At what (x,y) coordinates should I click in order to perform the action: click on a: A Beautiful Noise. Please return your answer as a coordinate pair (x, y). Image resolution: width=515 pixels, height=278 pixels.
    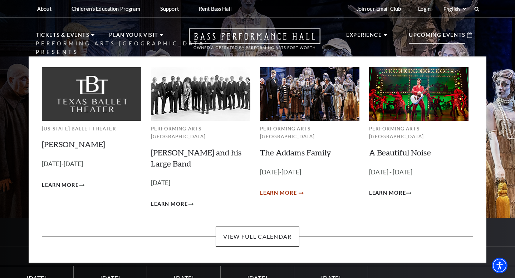
    Looking at the image, I should click on (400, 152).